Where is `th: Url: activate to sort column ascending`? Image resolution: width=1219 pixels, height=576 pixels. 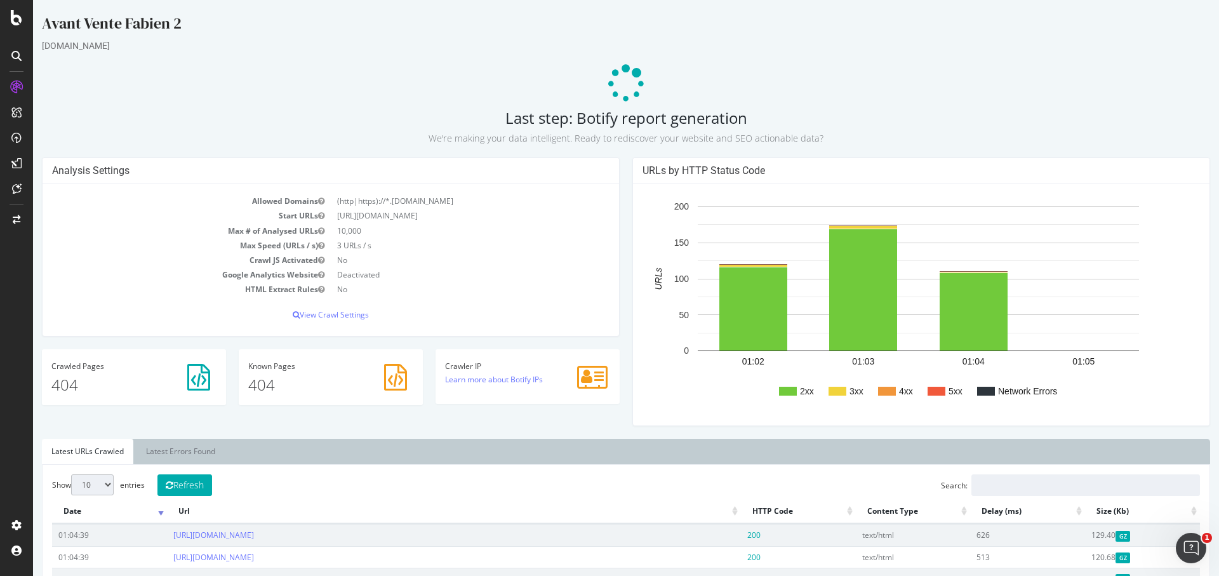
th: Url: activate to sort column ascending is located at coordinates (421, 511).